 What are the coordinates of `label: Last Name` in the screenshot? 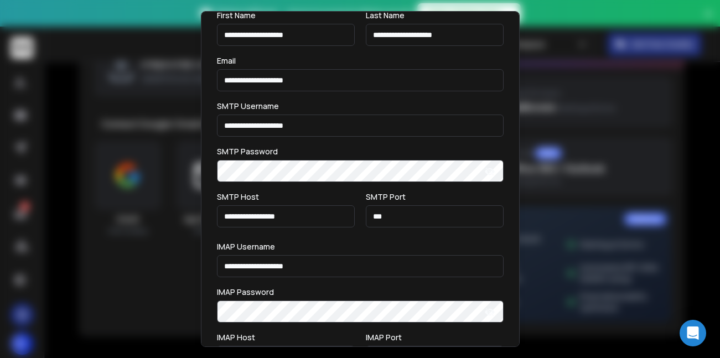 It's located at (385, 15).